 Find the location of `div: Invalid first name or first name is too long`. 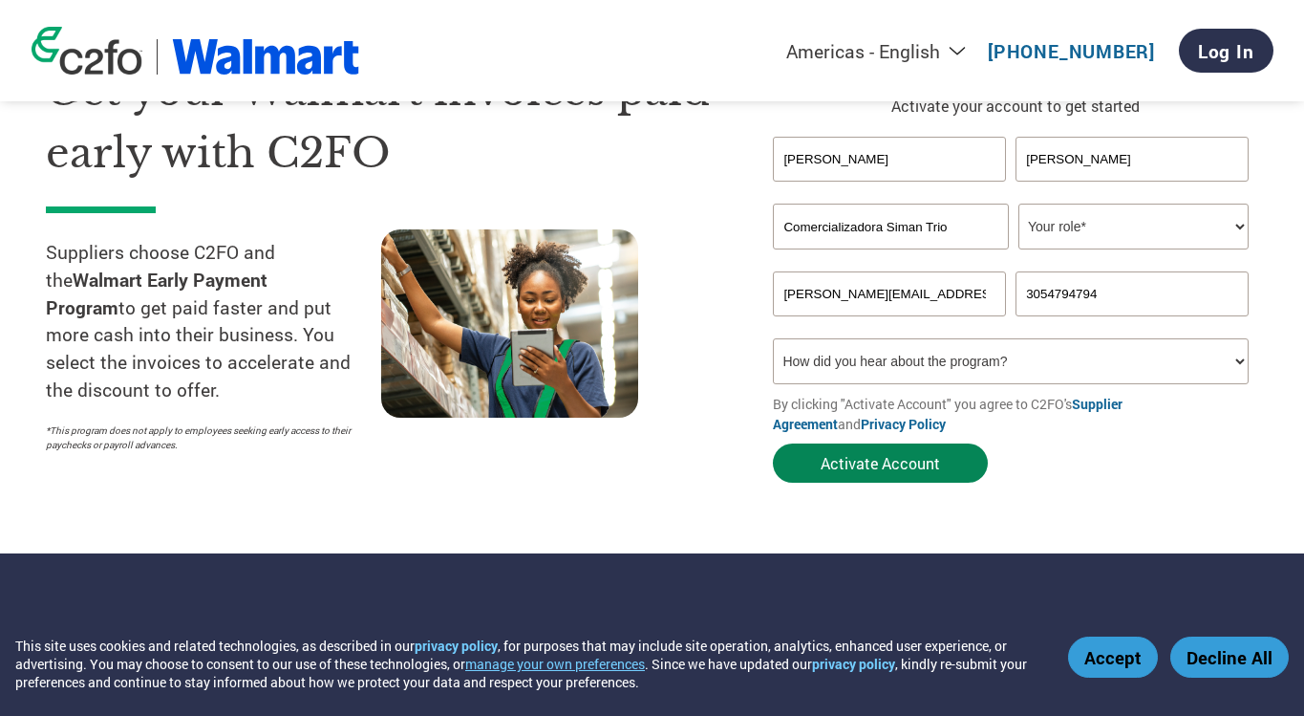

div: Invalid first name or first name is too long is located at coordinates (890, 189).